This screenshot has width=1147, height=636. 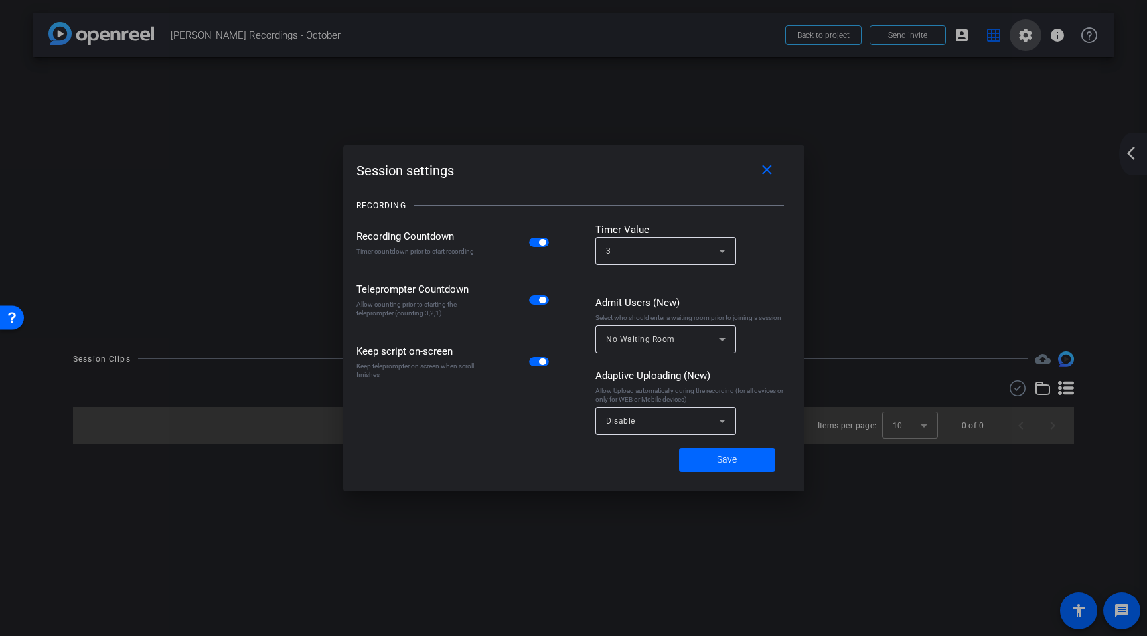 I want to click on div: Keep script on-screen, so click(x=417, y=351).